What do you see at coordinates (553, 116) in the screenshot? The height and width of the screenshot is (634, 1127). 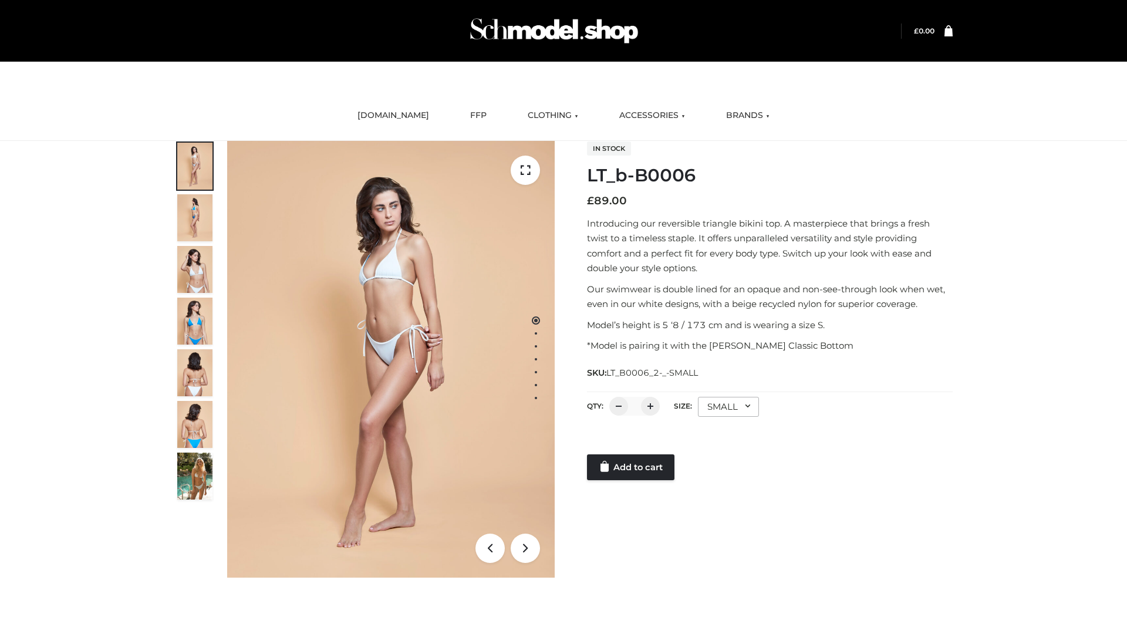 I see `a: CLOTHING` at bounding box center [553, 116].